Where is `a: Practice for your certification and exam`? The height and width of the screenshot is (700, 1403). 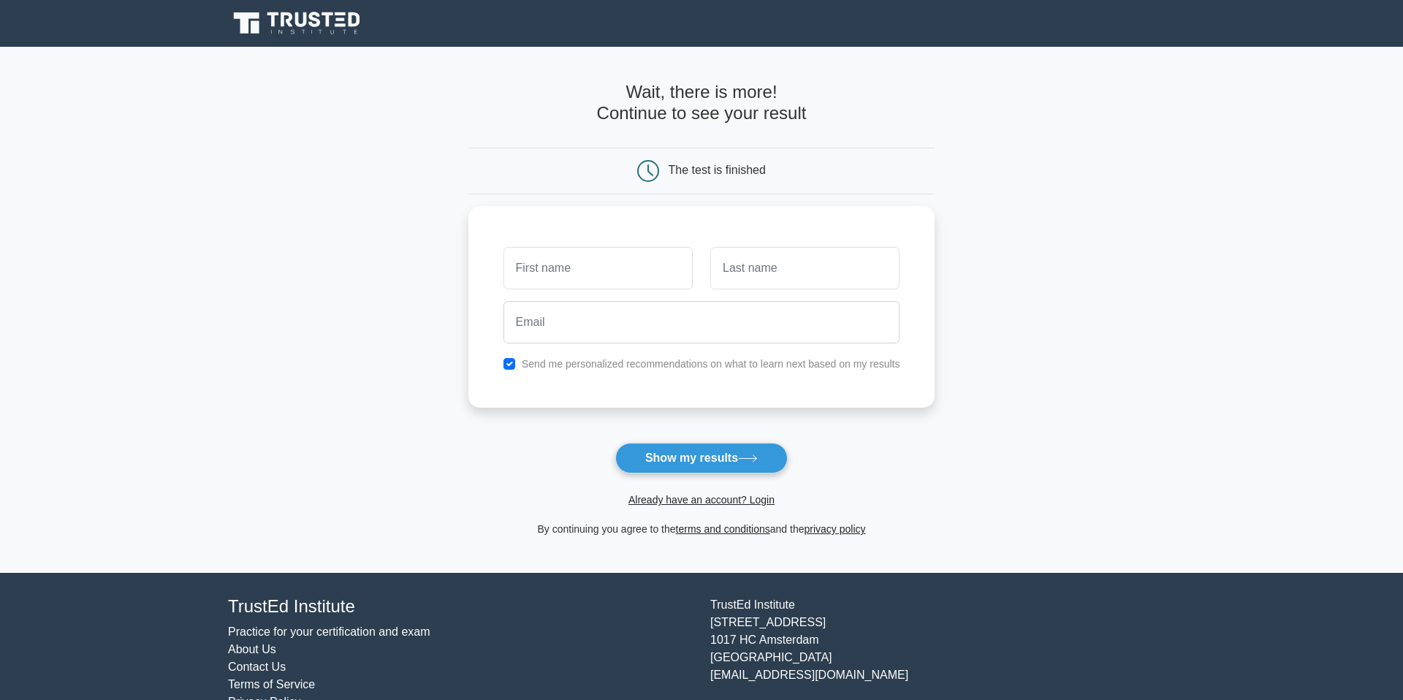 a: Practice for your certification and exam is located at coordinates (329, 631).